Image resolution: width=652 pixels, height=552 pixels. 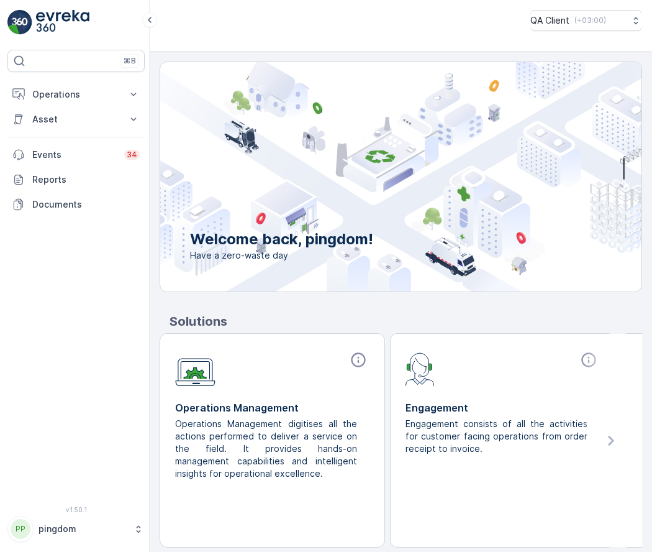 What do you see at coordinates (76, 119) in the screenshot?
I see `p: Asset` at bounding box center [76, 119].